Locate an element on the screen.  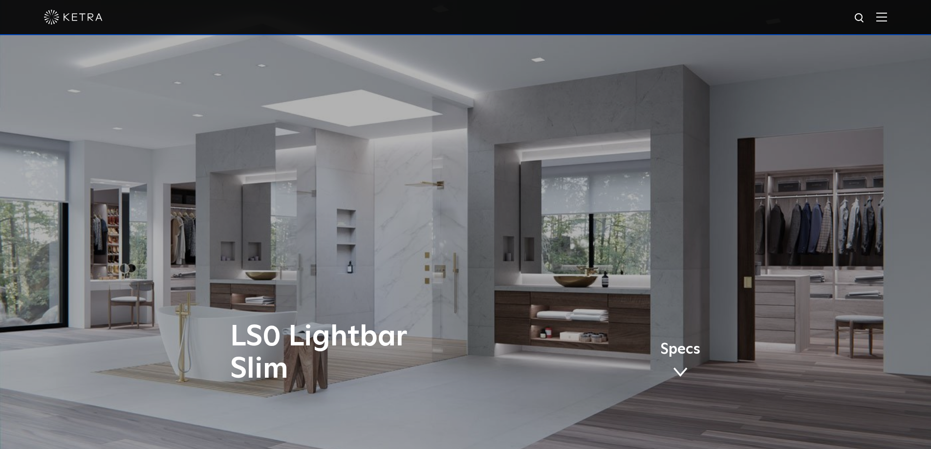
a: Specs is located at coordinates (681, 362).